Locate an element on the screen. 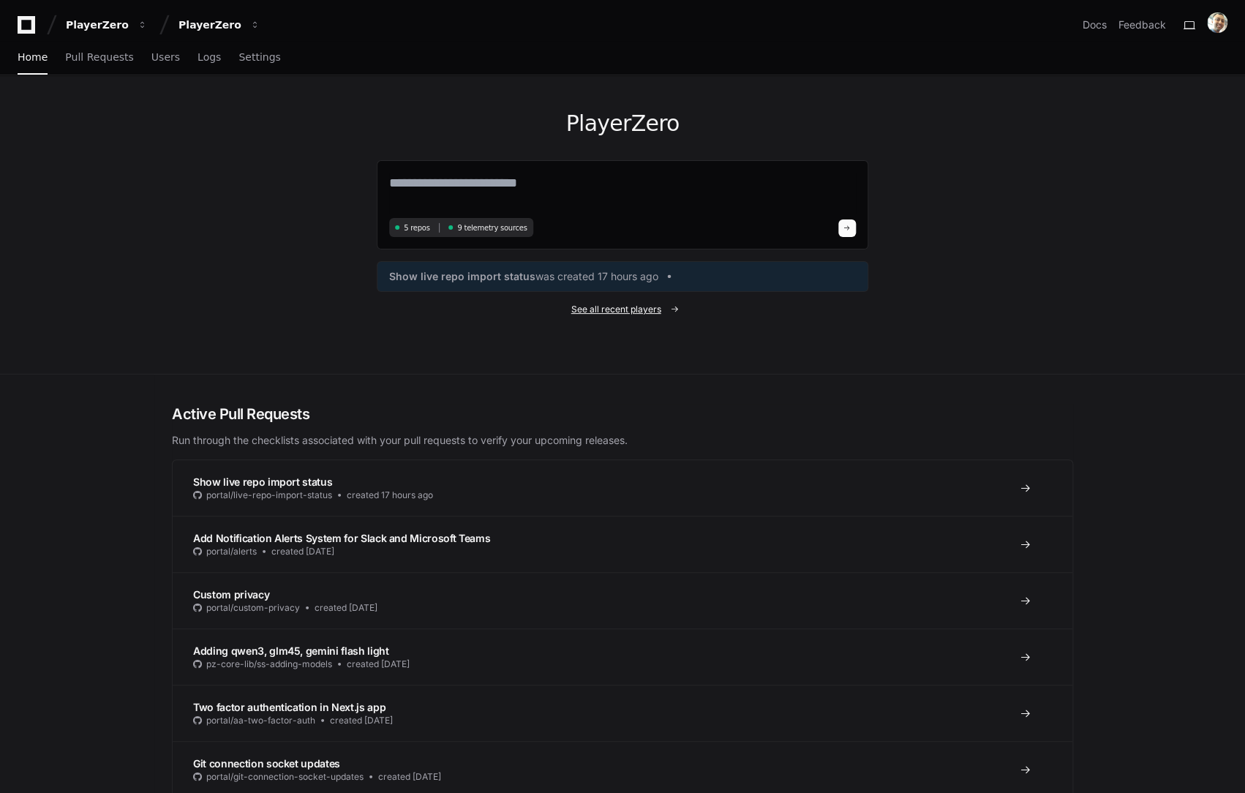 The height and width of the screenshot is (793, 1245). a: Home is located at coordinates (32, 58).